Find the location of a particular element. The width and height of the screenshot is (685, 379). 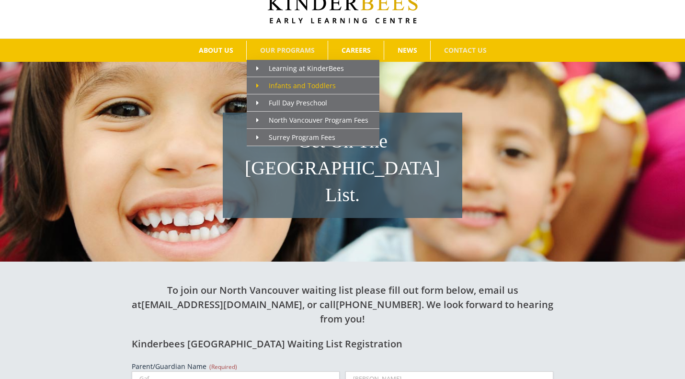

span: CONTACT US is located at coordinates (465, 50).